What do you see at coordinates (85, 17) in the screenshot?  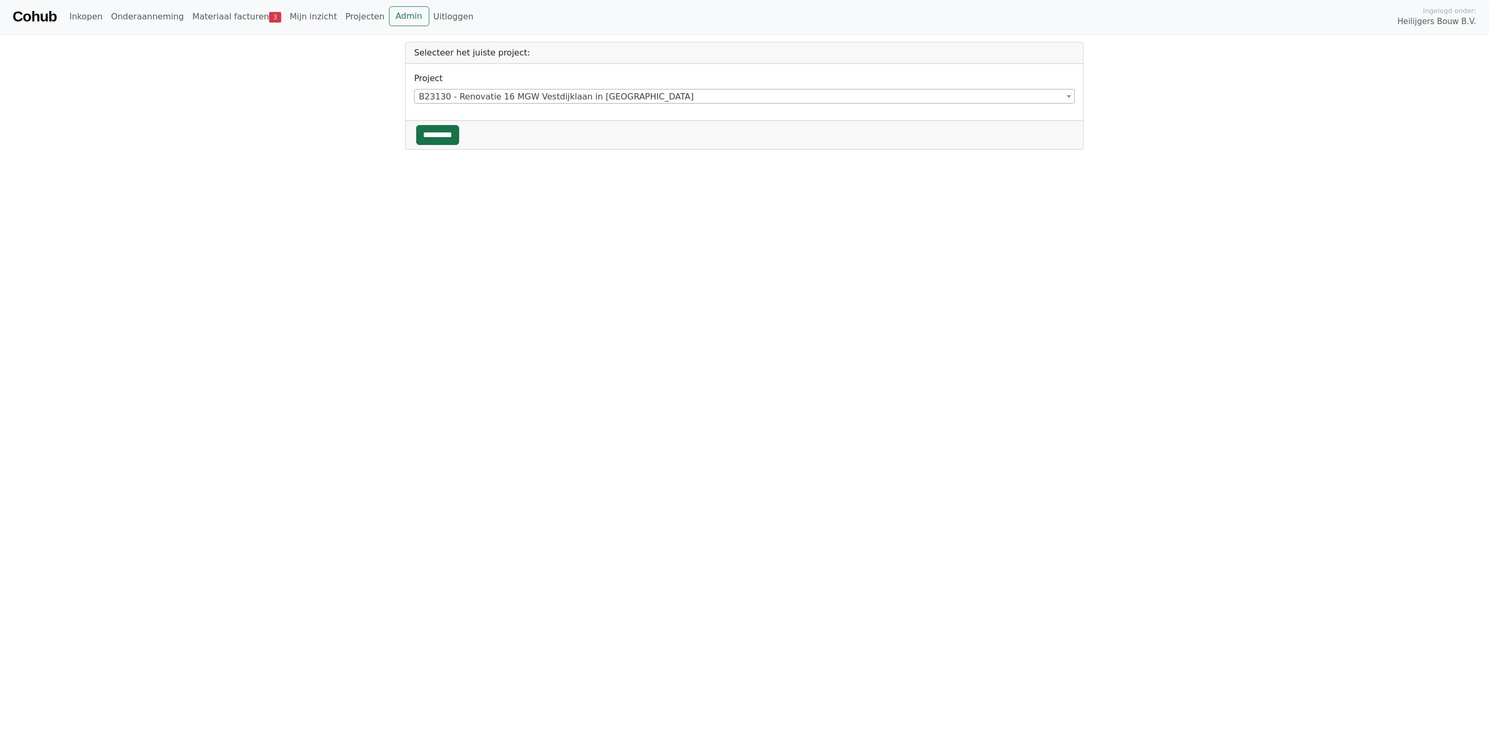 I see `a: Inkopen` at bounding box center [85, 17].